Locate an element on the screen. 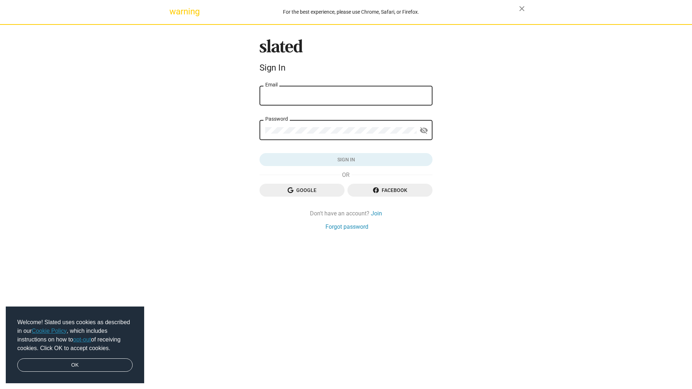  mat-icon: close is located at coordinates (522, 9).